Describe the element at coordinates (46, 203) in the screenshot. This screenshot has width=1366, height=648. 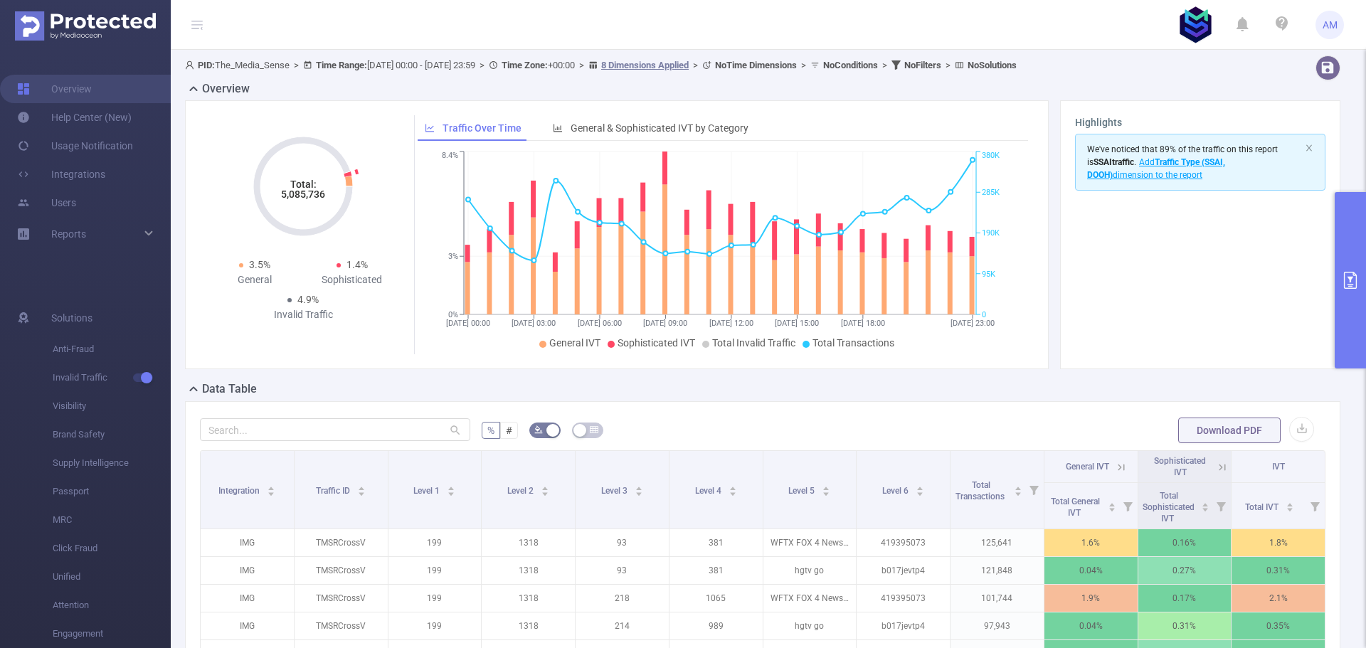
I see `a: Users` at that location.